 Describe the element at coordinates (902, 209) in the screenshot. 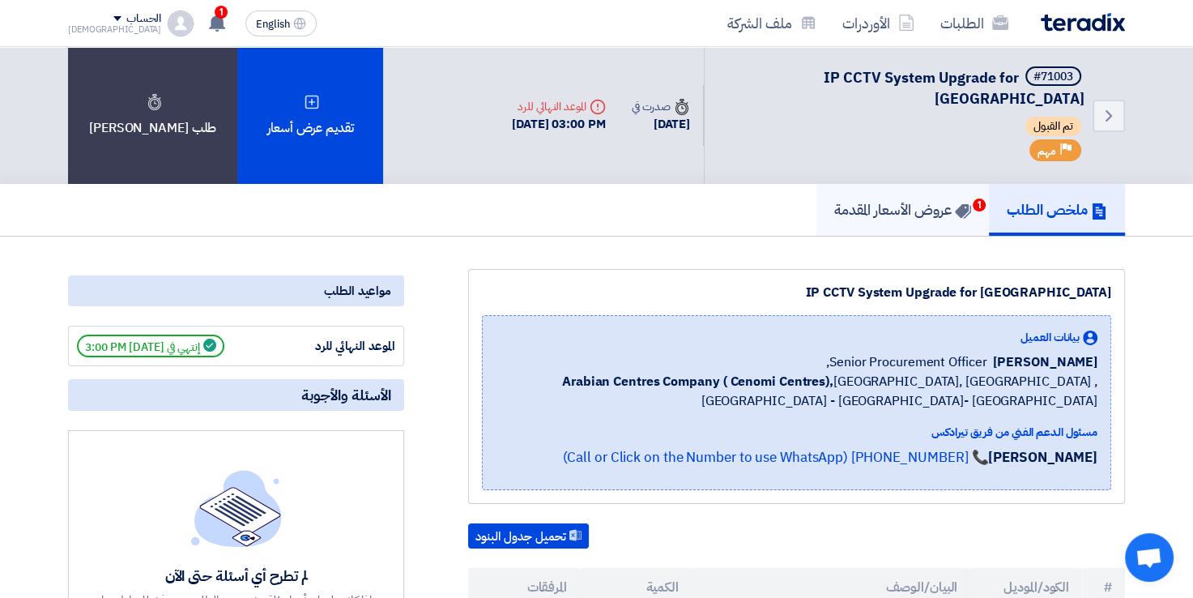

I see `h5: عروض الأسعار المقدمة` at that location.